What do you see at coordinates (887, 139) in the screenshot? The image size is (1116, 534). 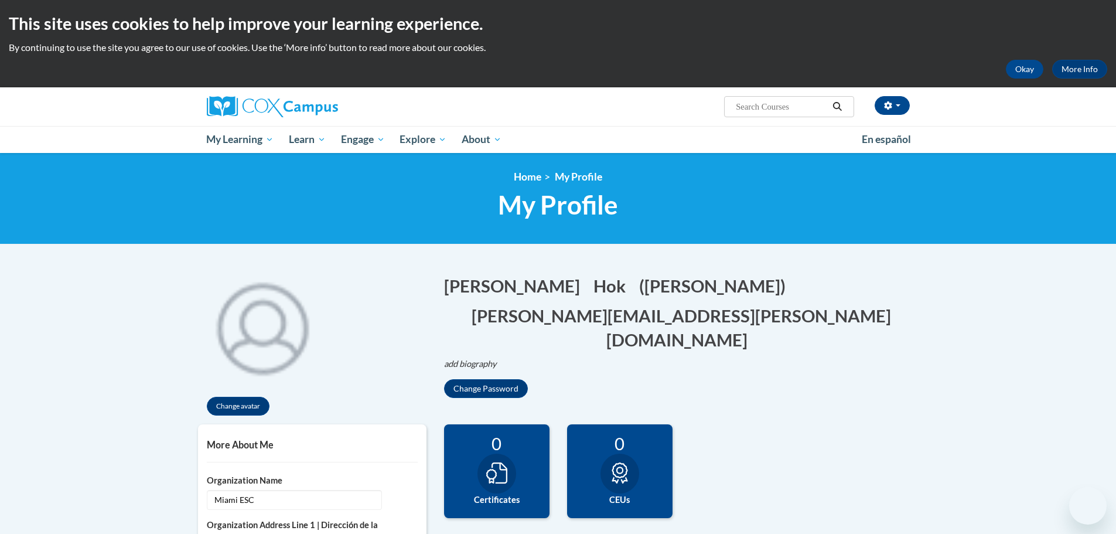 I see `span: En español` at bounding box center [887, 139].